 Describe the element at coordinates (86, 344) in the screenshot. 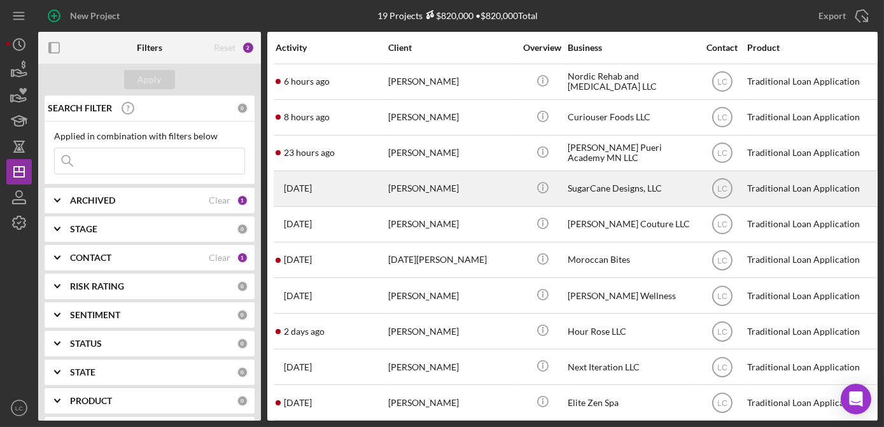

I see `b: STATUS` at that location.